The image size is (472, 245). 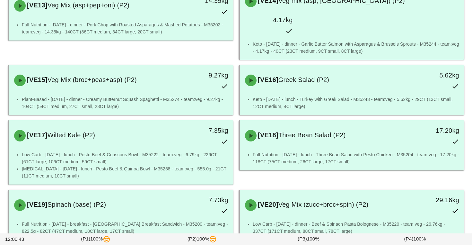 I want to click on span: Veg Mix (broc+peas+asp) (P2), so click(x=92, y=80).